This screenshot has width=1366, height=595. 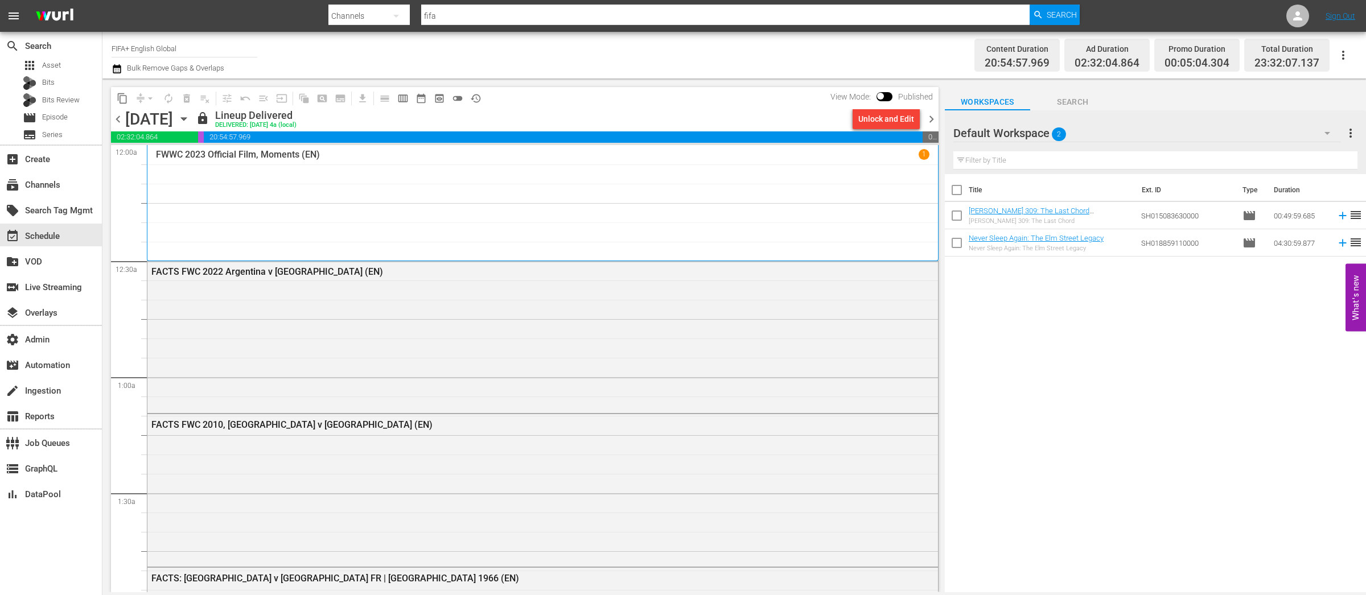 What do you see at coordinates (1185, 190) in the screenshot?
I see `th: Ext. ID` at bounding box center [1185, 190].